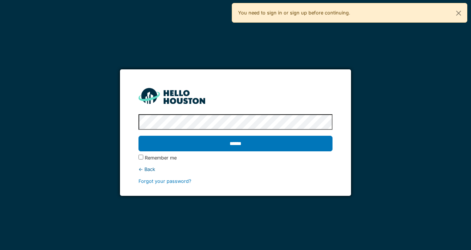 The image size is (471, 250). I want to click on a: Forgot your password?, so click(165, 181).